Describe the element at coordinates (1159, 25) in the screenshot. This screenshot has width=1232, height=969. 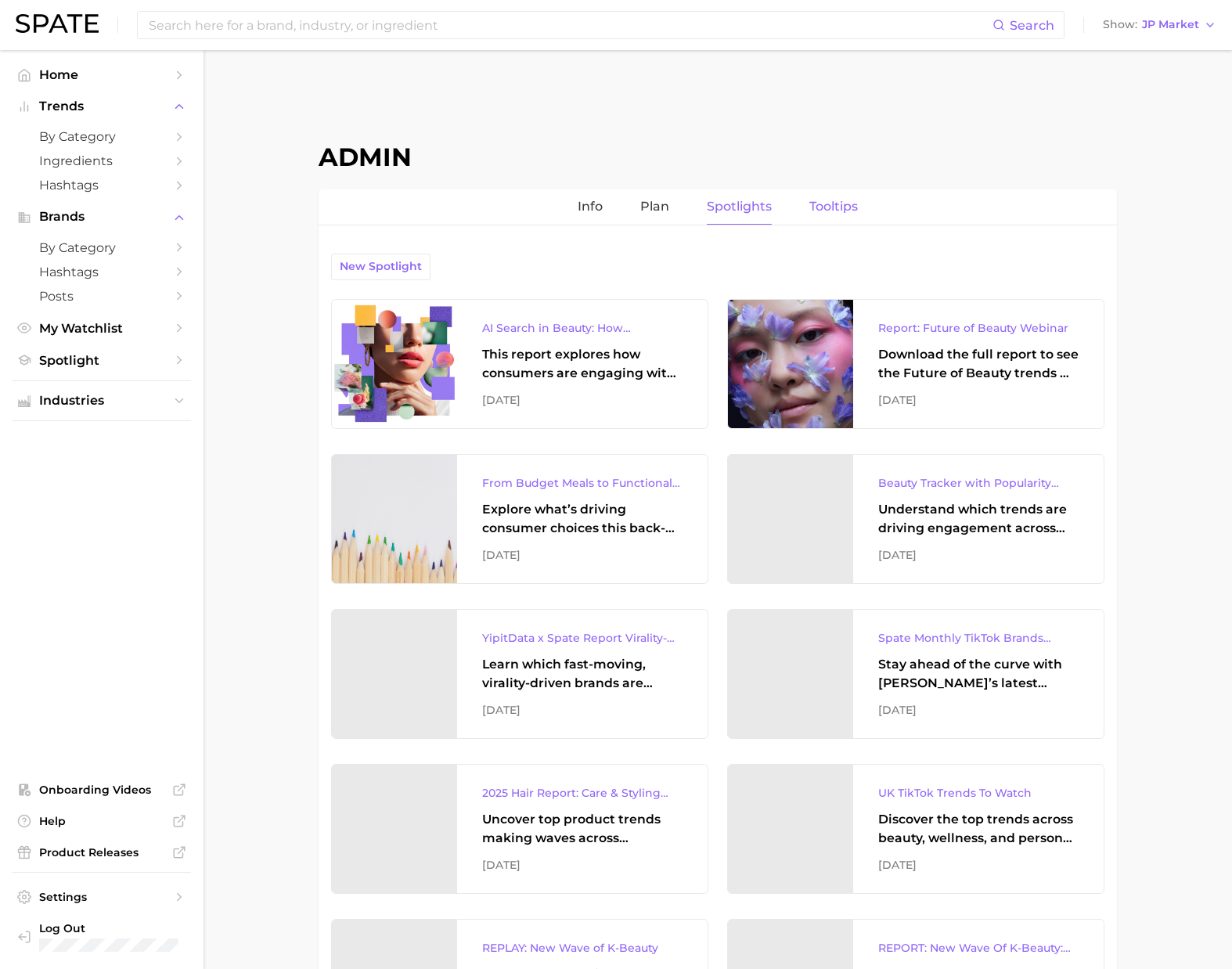
I see `button: ShowJP Market` at that location.